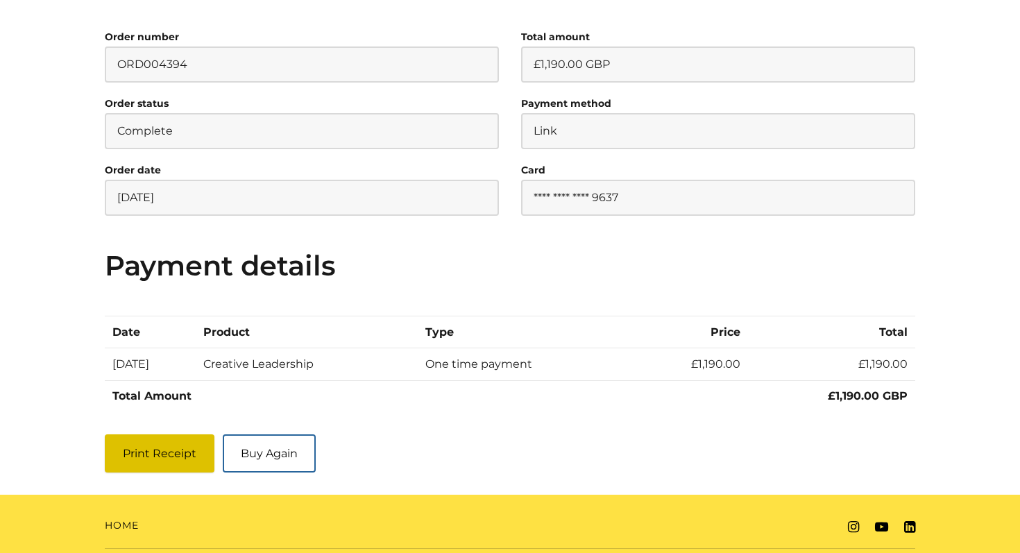 This screenshot has height=553, width=1020. What do you see at coordinates (137, 103) in the screenshot?
I see `strong: Order status` at bounding box center [137, 103].